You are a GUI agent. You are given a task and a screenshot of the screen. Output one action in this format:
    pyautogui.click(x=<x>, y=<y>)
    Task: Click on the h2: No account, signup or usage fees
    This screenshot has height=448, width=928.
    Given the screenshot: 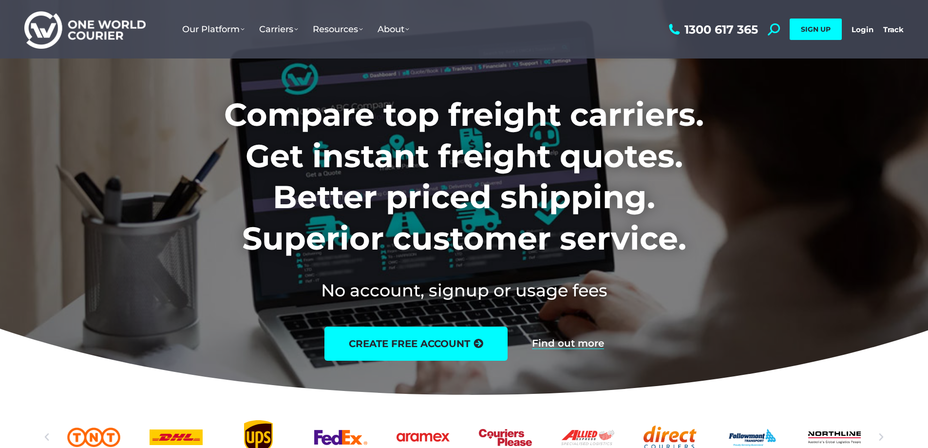 What is the action you would take?
    pyautogui.click(x=464, y=290)
    